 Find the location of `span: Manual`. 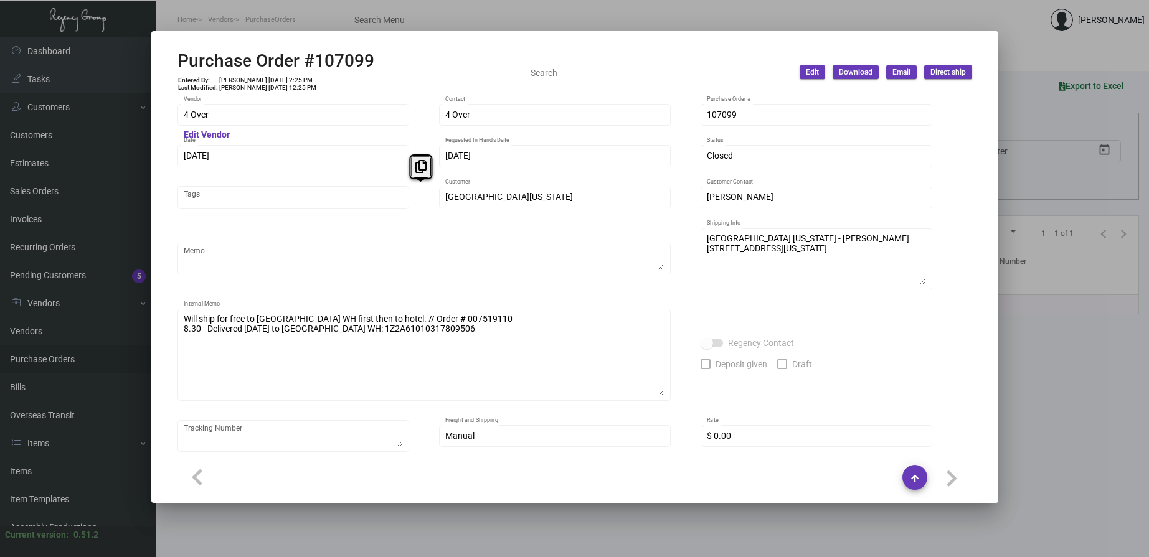

span: Manual is located at coordinates (460, 436).